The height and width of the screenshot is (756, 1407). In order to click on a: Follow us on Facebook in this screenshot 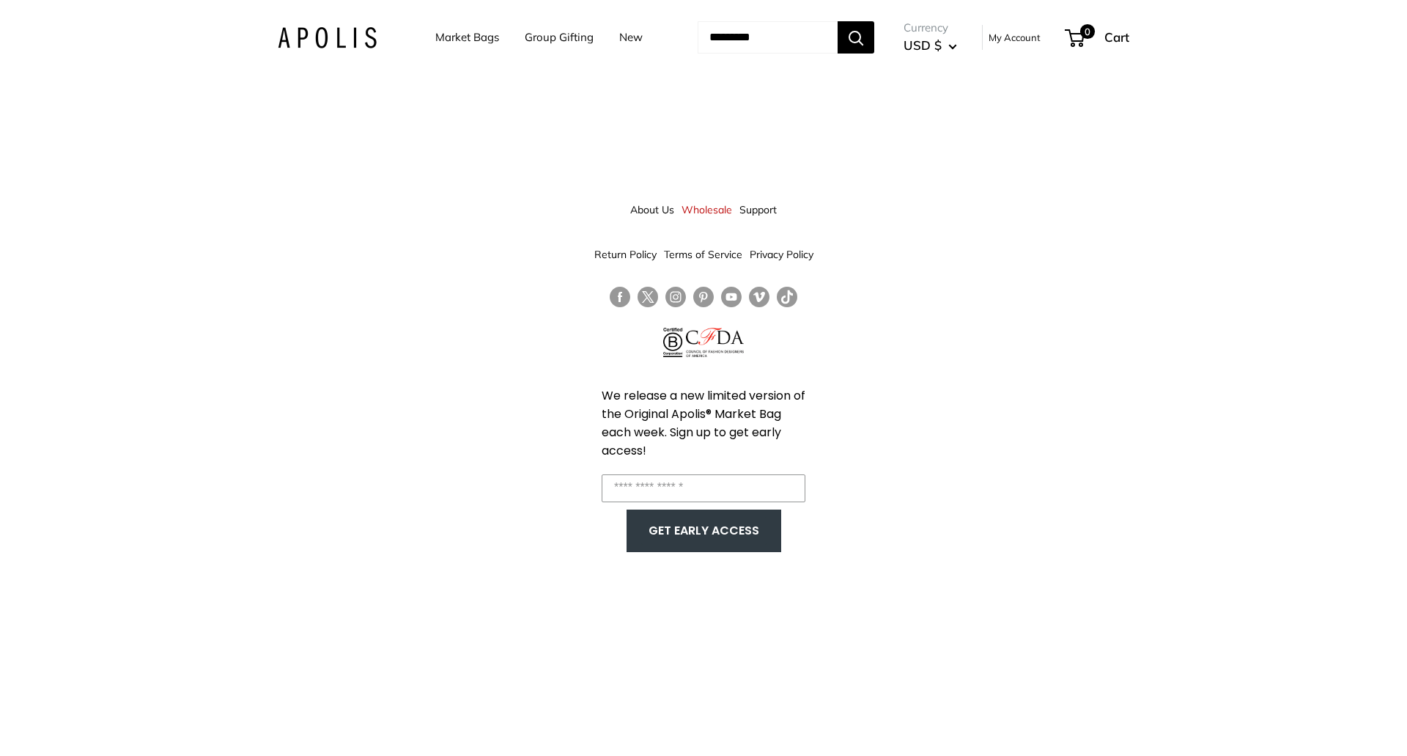, I will do `click(620, 297)`.